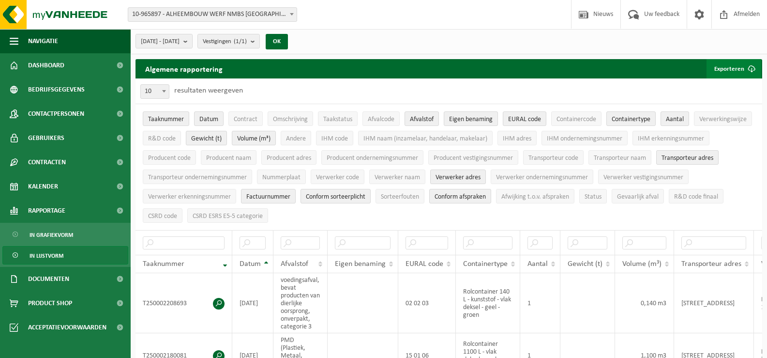 This screenshot has height=358, width=767. I want to click on button: VerwerkingswijzeVerwerkingswijze: Activate to sort, so click(723, 119).